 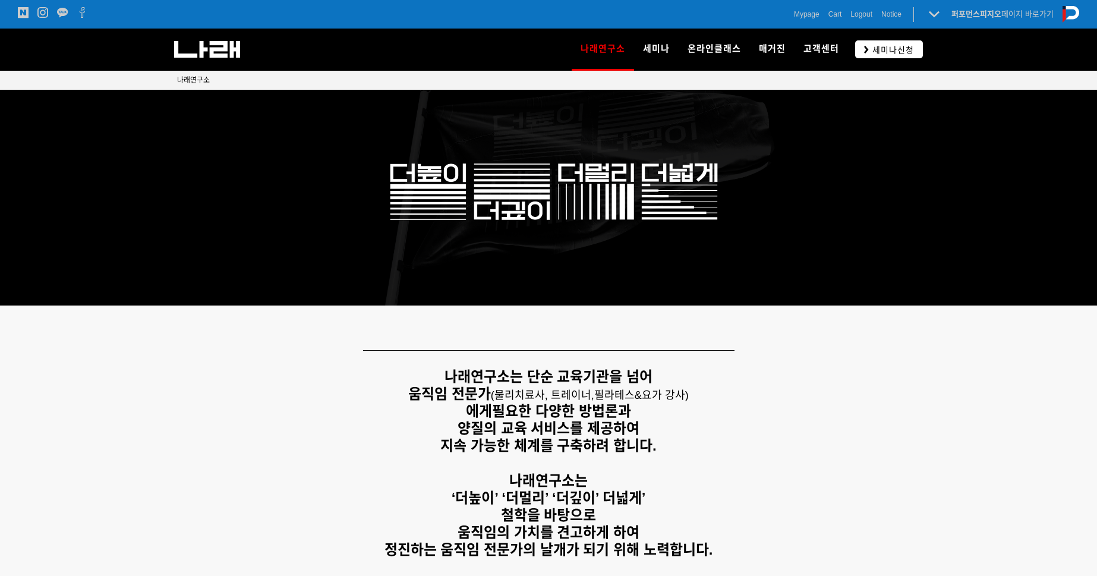 What do you see at coordinates (892, 14) in the screenshot?
I see `span: Notice` at bounding box center [892, 14].